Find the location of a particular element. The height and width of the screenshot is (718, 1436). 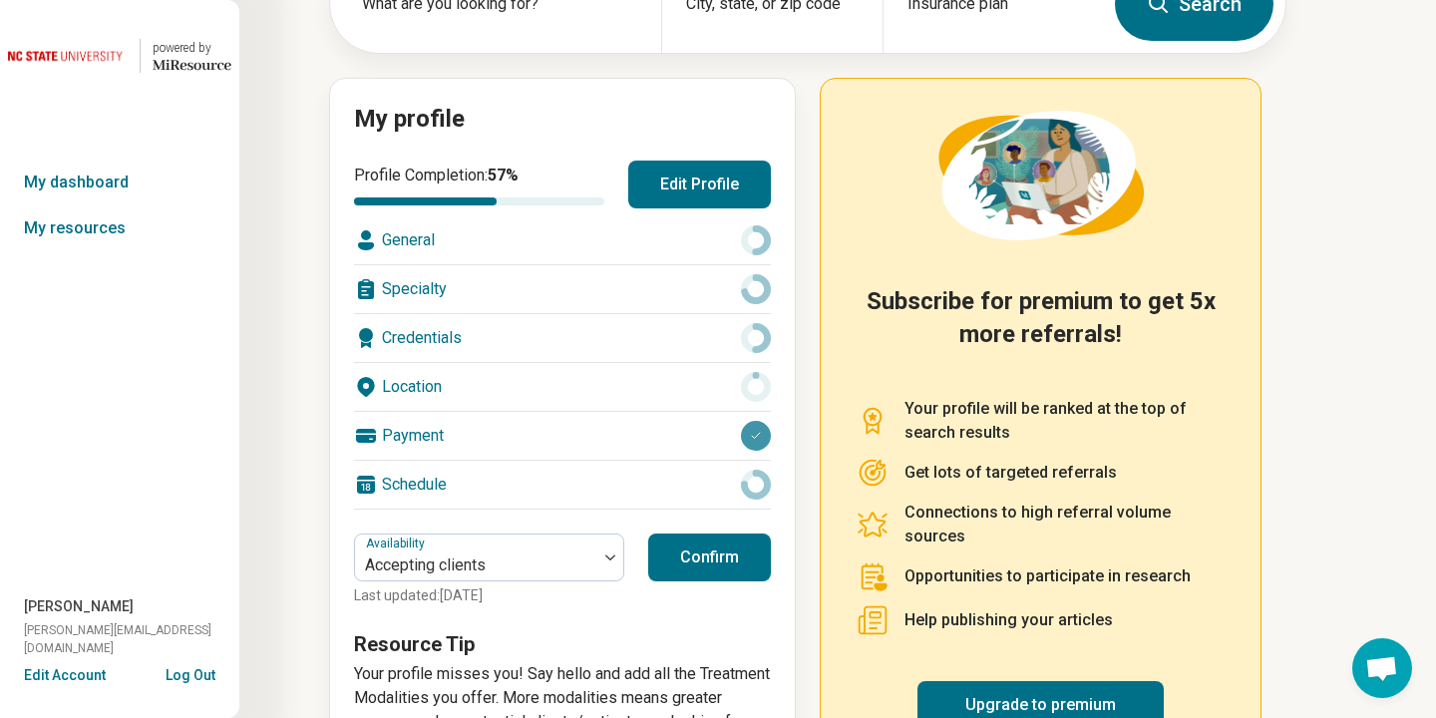

div: Payment is located at coordinates (562, 436).